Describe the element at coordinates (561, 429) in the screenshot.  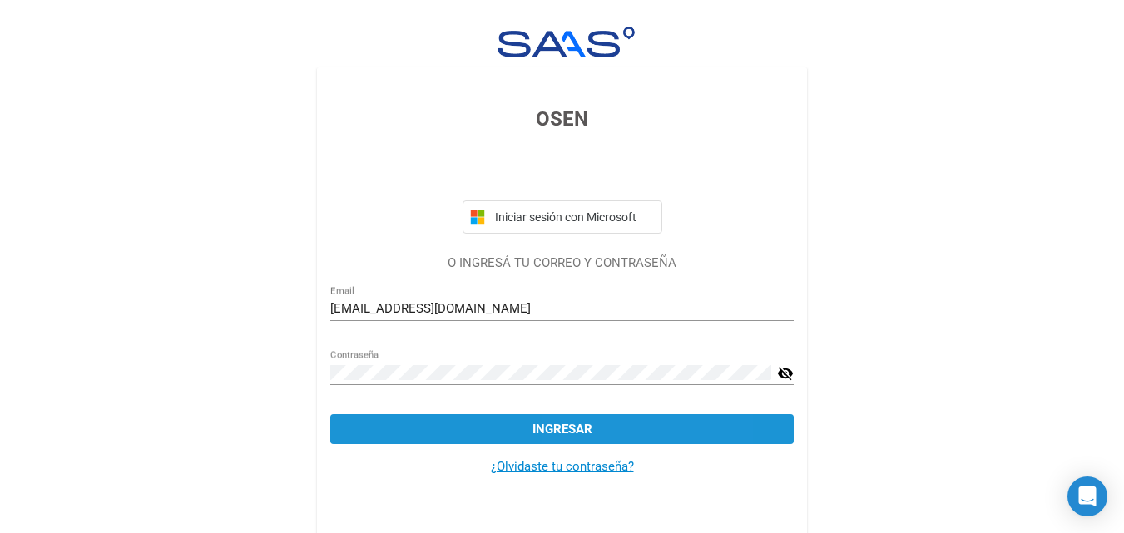
I see `button: Ingresar` at that location.